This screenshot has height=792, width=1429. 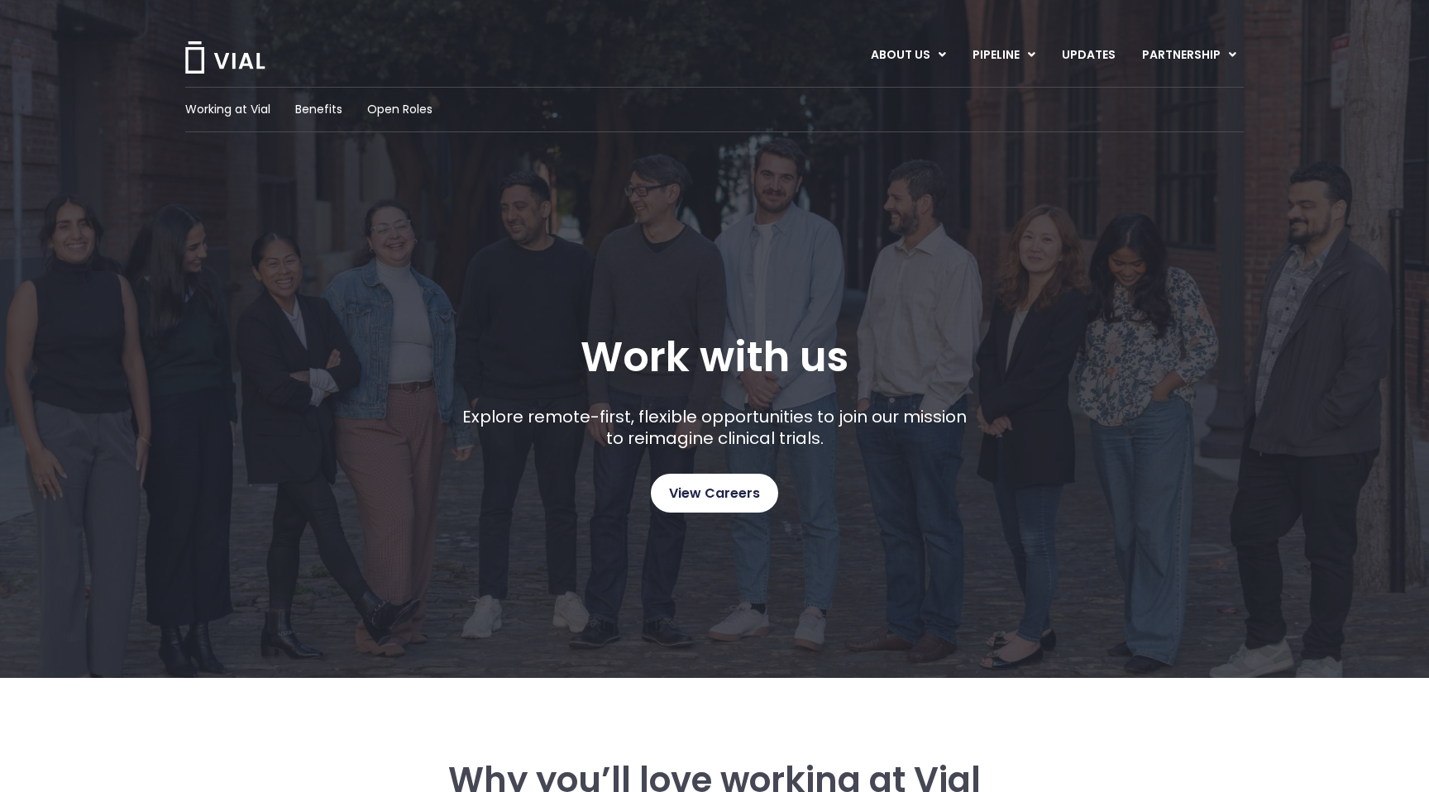 I want to click on h1: Work with us, so click(x=714, y=357).